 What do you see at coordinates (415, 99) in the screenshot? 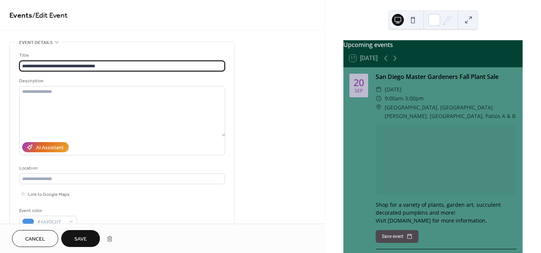
I see `span: 3:00pm` at bounding box center [415, 99].